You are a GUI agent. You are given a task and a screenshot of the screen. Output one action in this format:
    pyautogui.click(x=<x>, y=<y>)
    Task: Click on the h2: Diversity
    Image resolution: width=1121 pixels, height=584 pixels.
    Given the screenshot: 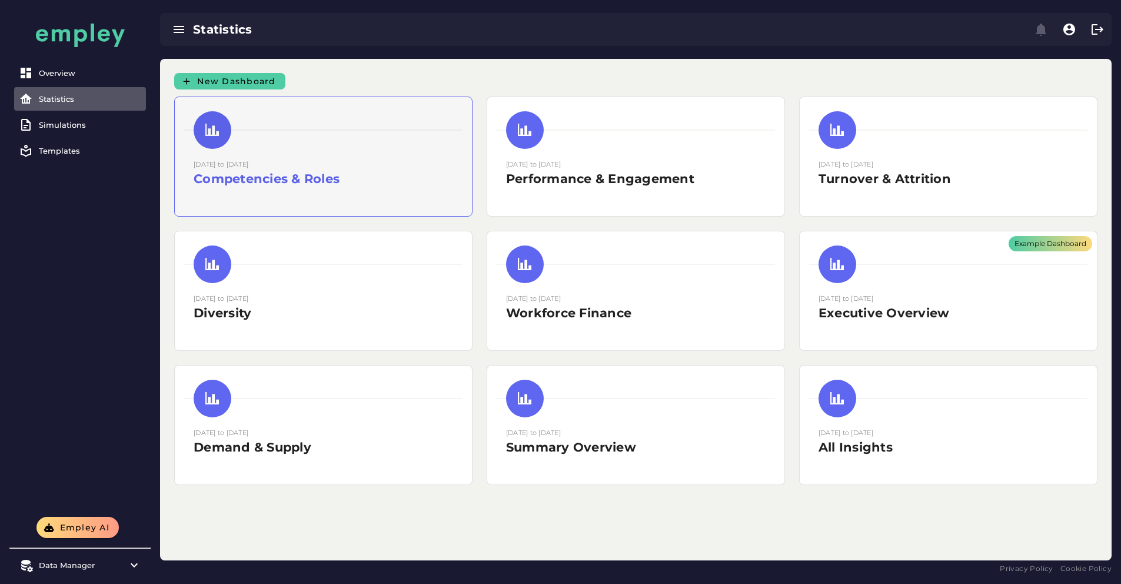 What is the action you would take?
    pyautogui.click(x=323, y=313)
    